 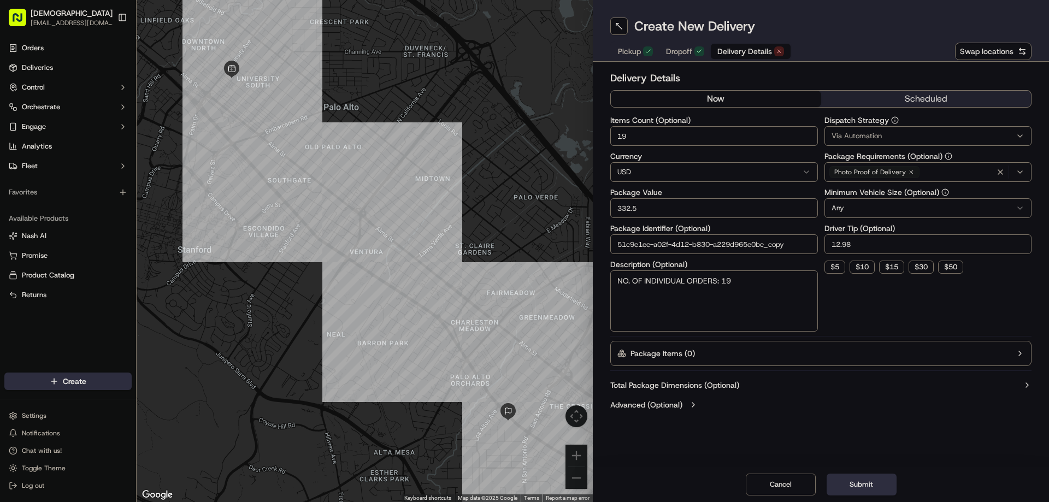 What do you see at coordinates (986, 51) in the screenshot?
I see `span: Swap locations` at bounding box center [986, 51].